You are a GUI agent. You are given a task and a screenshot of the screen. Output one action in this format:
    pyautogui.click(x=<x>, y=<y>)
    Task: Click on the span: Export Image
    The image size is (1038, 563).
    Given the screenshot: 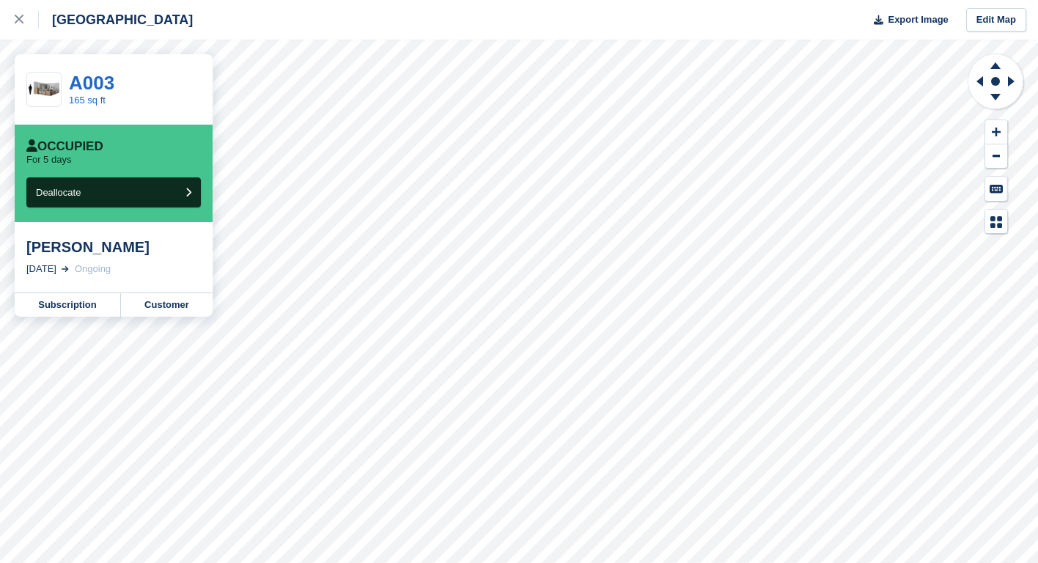 What is the action you would take?
    pyautogui.click(x=918, y=20)
    